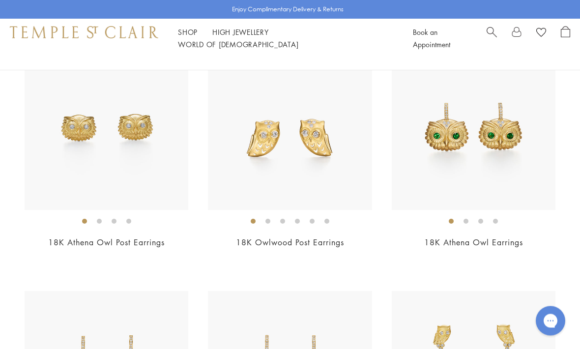 This screenshot has height=349, width=580. What do you see at coordinates (492, 38) in the screenshot?
I see `a: Search` at bounding box center [492, 38].